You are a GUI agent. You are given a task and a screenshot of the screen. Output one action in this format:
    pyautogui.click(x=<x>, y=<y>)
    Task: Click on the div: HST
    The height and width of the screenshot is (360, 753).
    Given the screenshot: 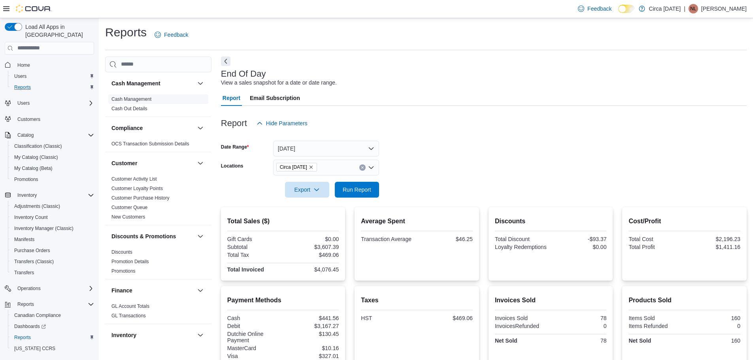 What is the action you would take?
    pyautogui.click(x=388, y=318)
    